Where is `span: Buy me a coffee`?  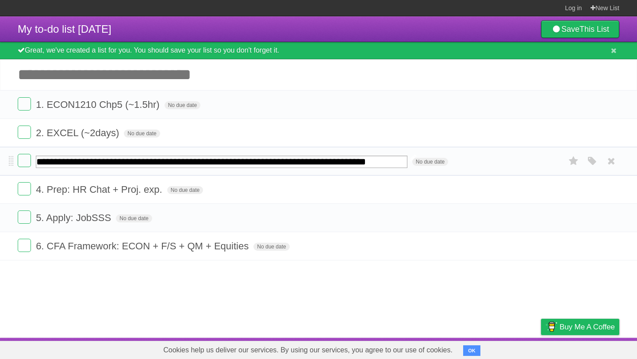 span: Buy me a coffee is located at coordinates (587, 327).